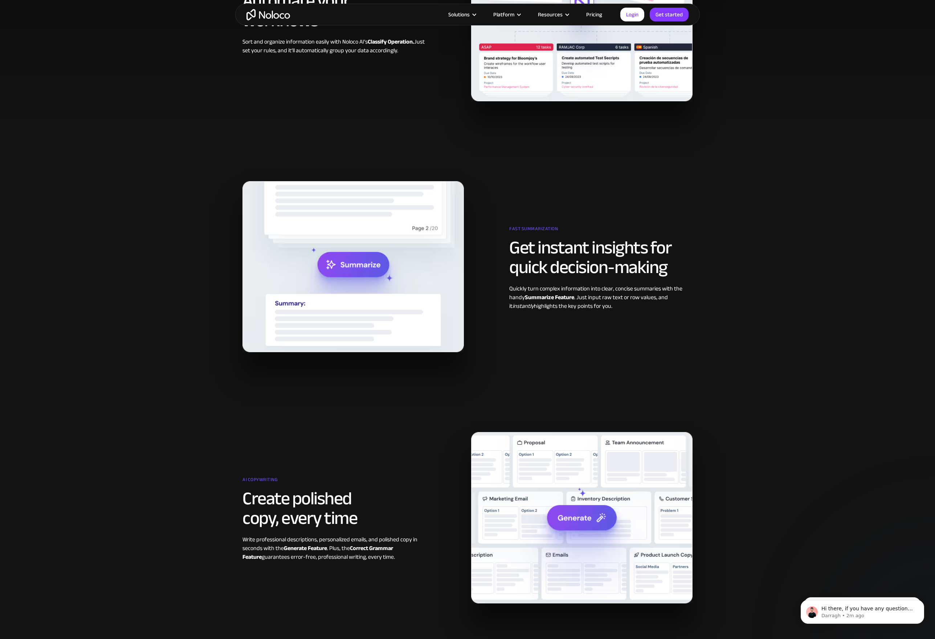 Image resolution: width=935 pixels, height=639 pixels. I want to click on div: Write professional descriptions, personalized emails, and polished copy in seconds with the . Plu..., so click(334, 548).